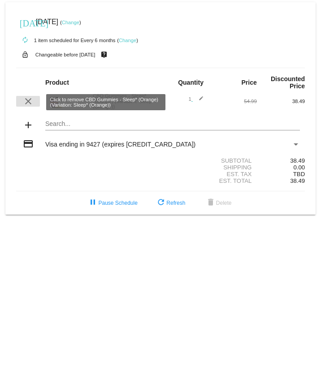  What do you see at coordinates (218, 203) in the screenshot?
I see `button: Delete` at bounding box center [218, 203].